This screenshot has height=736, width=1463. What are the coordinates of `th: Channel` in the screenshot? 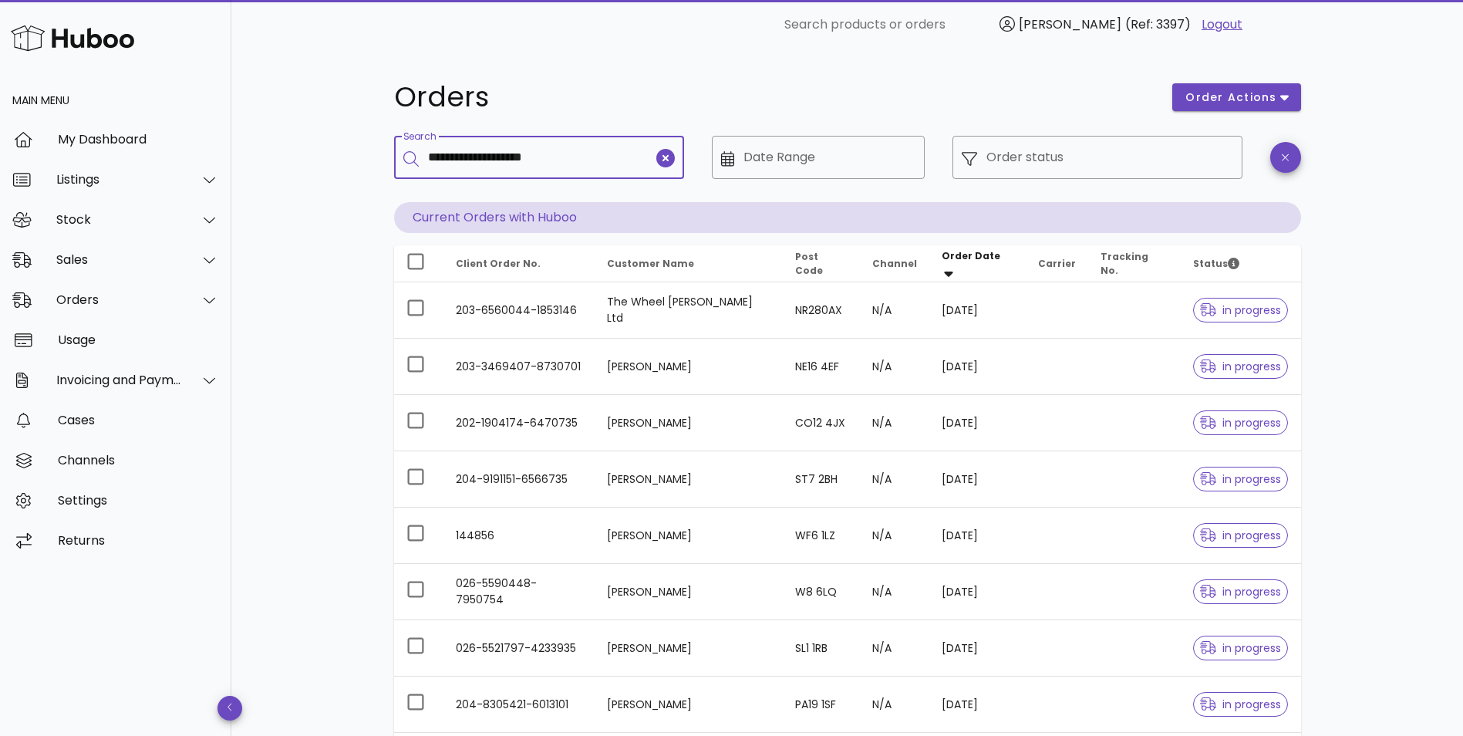 It's located at (894, 264).